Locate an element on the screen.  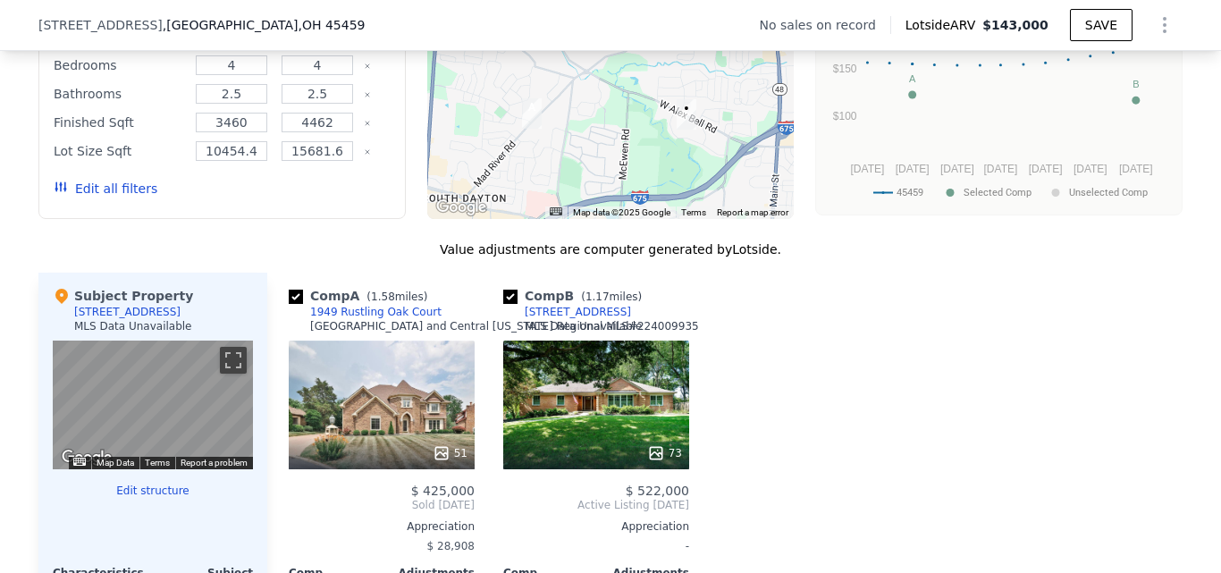
div: Street View is located at coordinates (153, 405).